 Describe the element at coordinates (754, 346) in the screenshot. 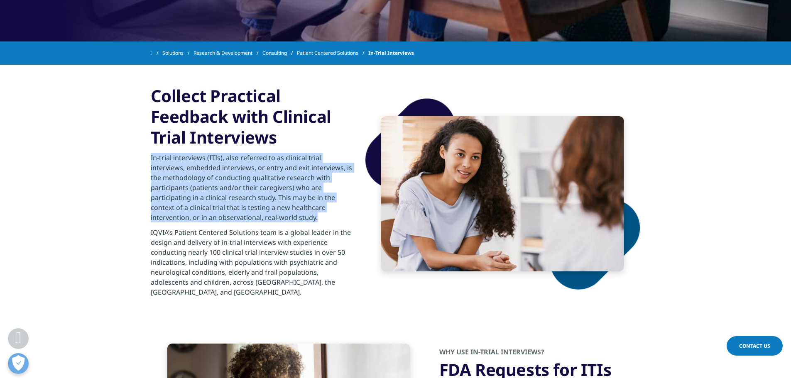

I see `a: Contact Us` at that location.